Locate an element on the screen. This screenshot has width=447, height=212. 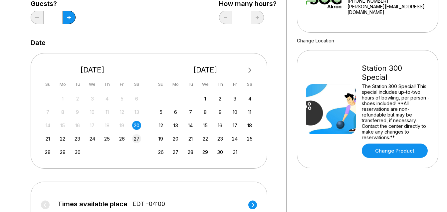
div: Not available Sunday, September 14th, 2025 is located at coordinates (48, 125).